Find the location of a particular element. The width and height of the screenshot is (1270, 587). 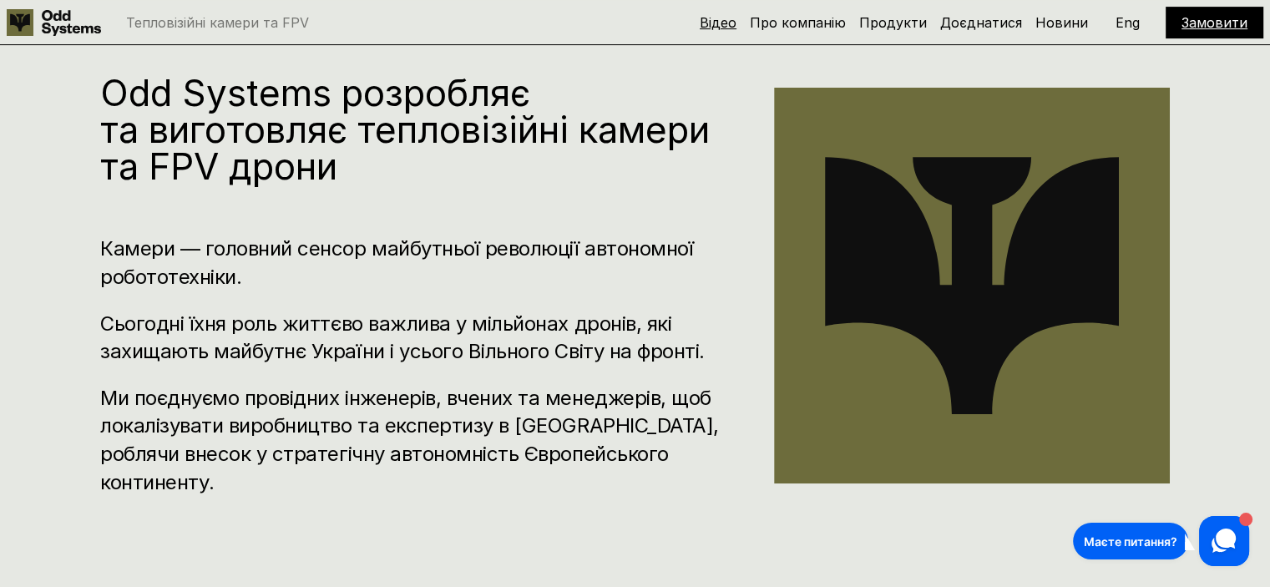

h3: Камери — головний сенсор майбутньої революції автономної робототехніки. is located at coordinates (411, 262).